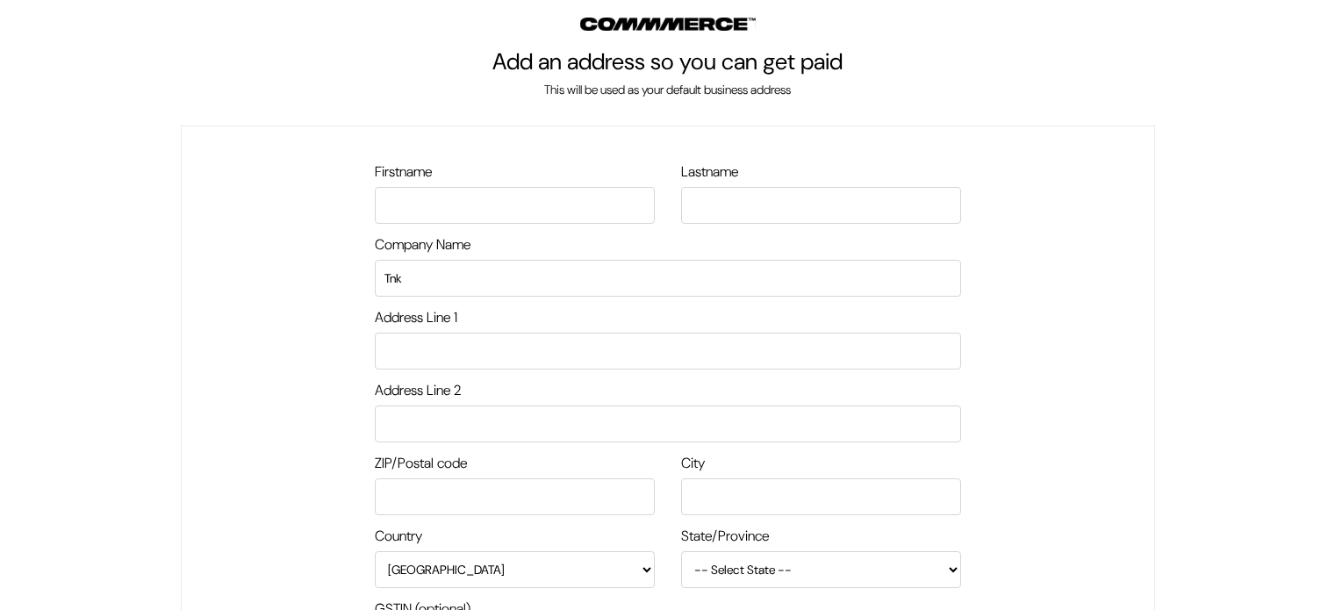 This screenshot has width=1335, height=610. Describe the element at coordinates (514, 172) in the screenshot. I see `label: Firstname` at that location.